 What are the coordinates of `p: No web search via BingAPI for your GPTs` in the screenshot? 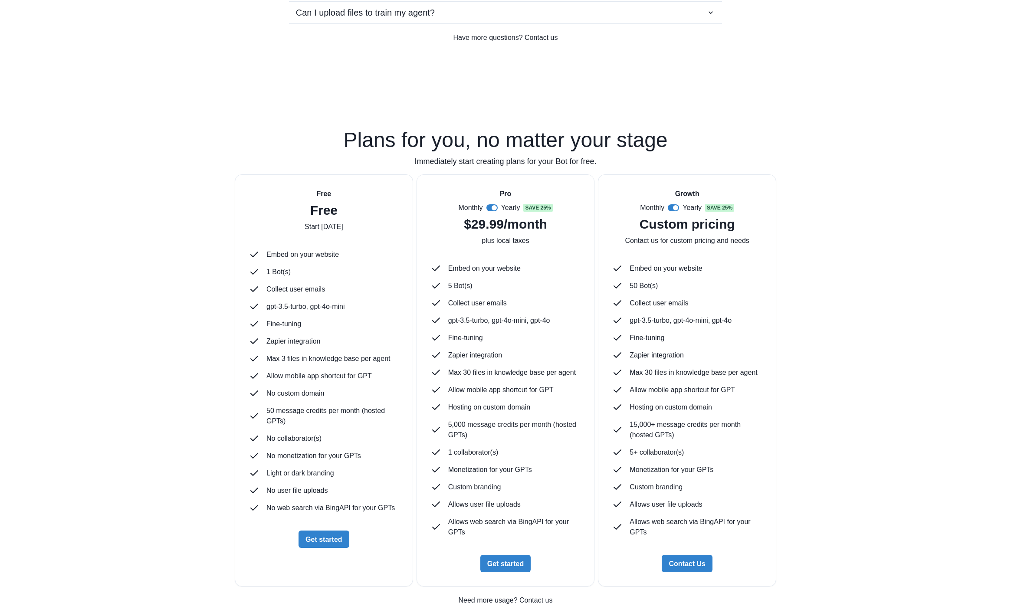 It's located at (331, 508).